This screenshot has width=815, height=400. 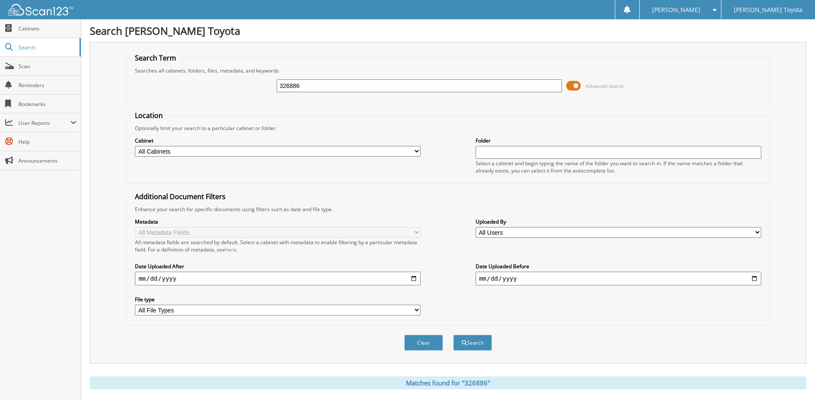 What do you see at coordinates (473, 343) in the screenshot?
I see `button: Search` at bounding box center [473, 343].